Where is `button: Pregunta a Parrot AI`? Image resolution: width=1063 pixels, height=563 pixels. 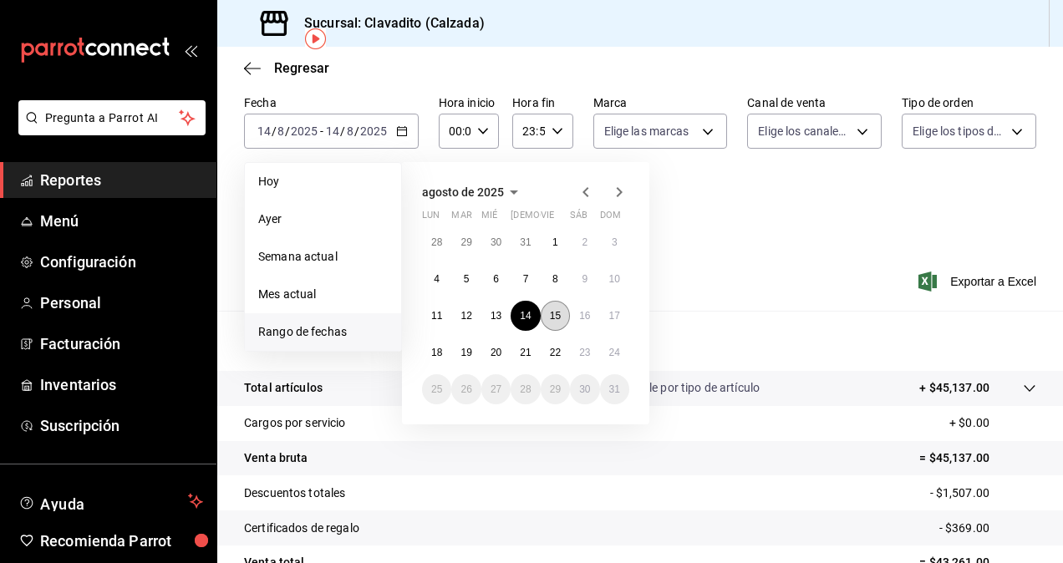
button: Pregunta a Parrot AI is located at coordinates (112, 118).